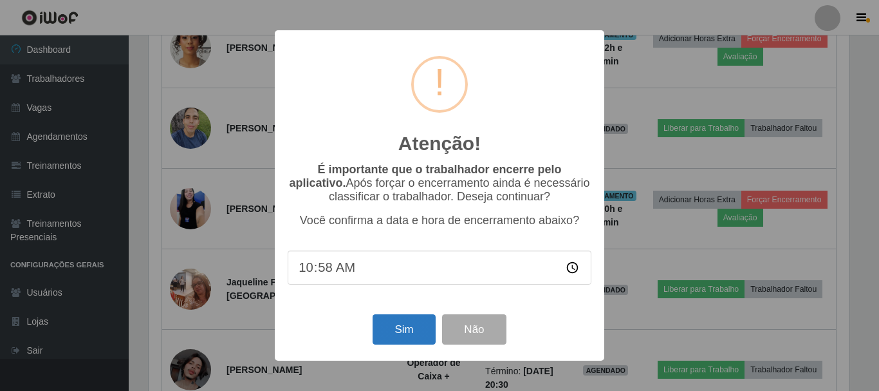 The height and width of the screenshot is (391, 879). Describe the element at coordinates (425, 176) in the screenshot. I see `b: É importante que o trabalhador encerre pelo aplicativo.` at that location.